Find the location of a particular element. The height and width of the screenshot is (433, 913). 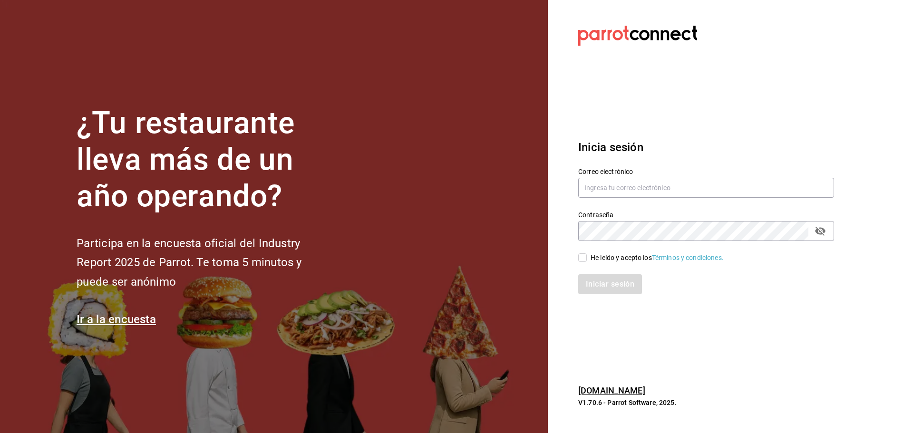

h1: ¿Tu restaurante lleva más de un año operando? is located at coordinates (205, 160).